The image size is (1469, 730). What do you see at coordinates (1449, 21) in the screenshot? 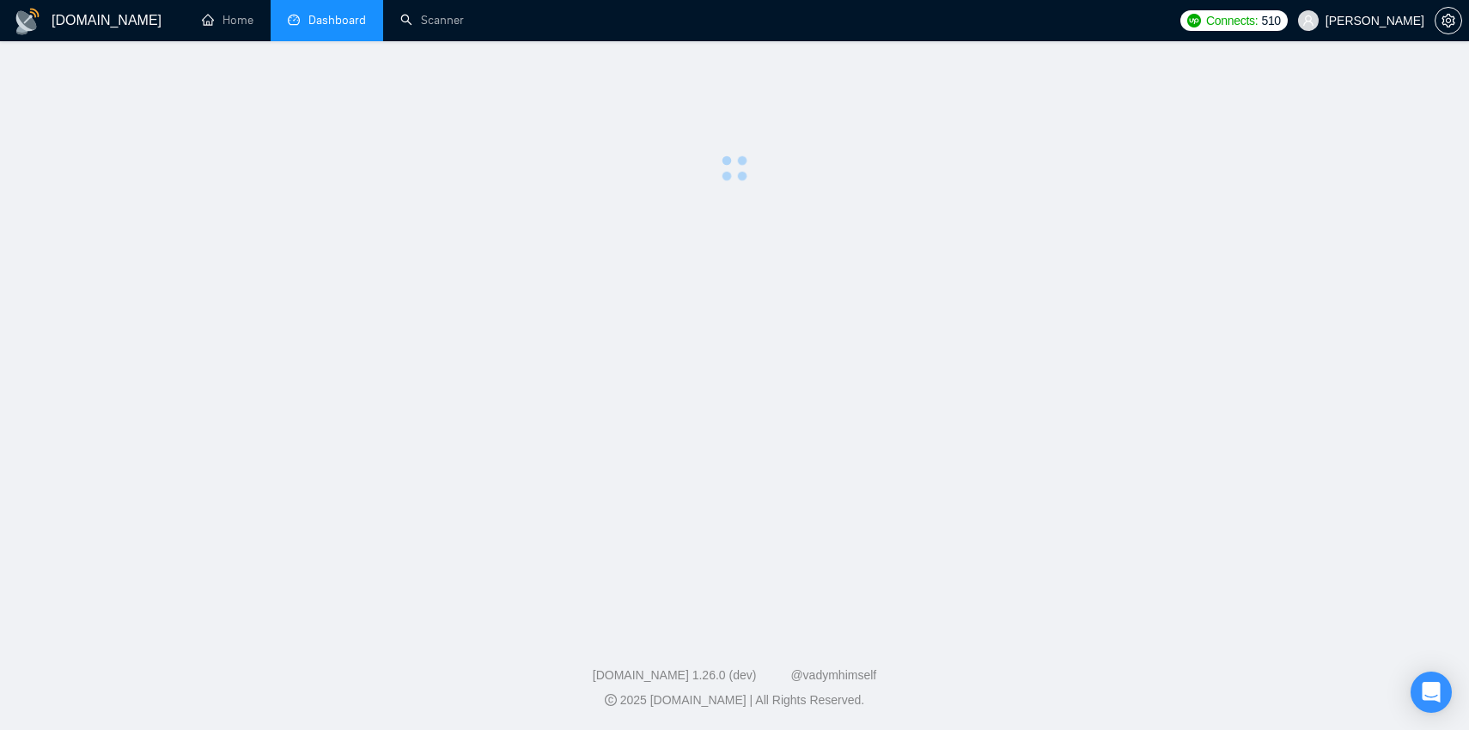
I see `a: setting` at bounding box center [1449, 21].